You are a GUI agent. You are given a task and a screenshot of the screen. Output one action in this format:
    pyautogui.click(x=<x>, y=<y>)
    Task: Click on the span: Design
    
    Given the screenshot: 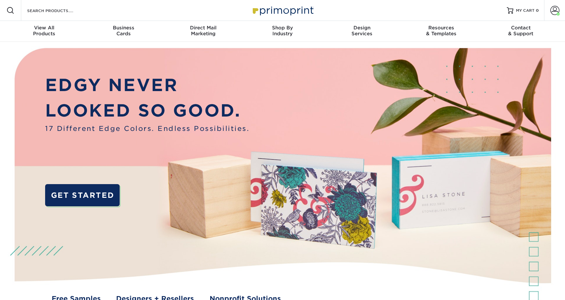 What is the action you would take?
    pyautogui.click(x=362, y=28)
    